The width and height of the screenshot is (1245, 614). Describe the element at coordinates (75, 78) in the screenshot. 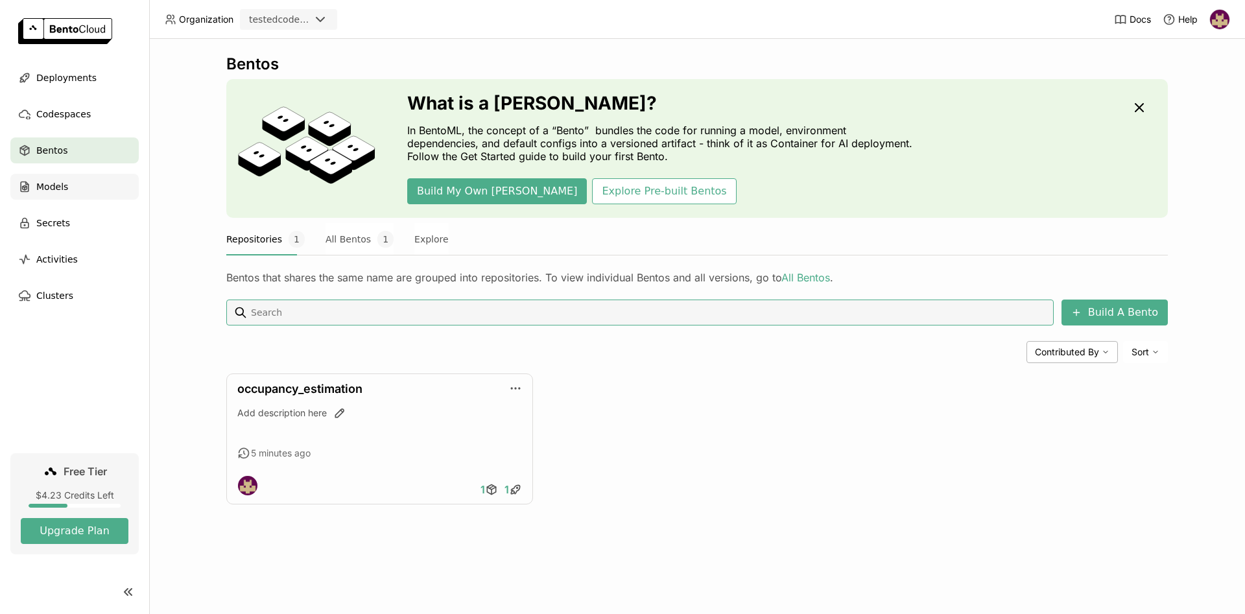

I see `a: Deployments` at that location.